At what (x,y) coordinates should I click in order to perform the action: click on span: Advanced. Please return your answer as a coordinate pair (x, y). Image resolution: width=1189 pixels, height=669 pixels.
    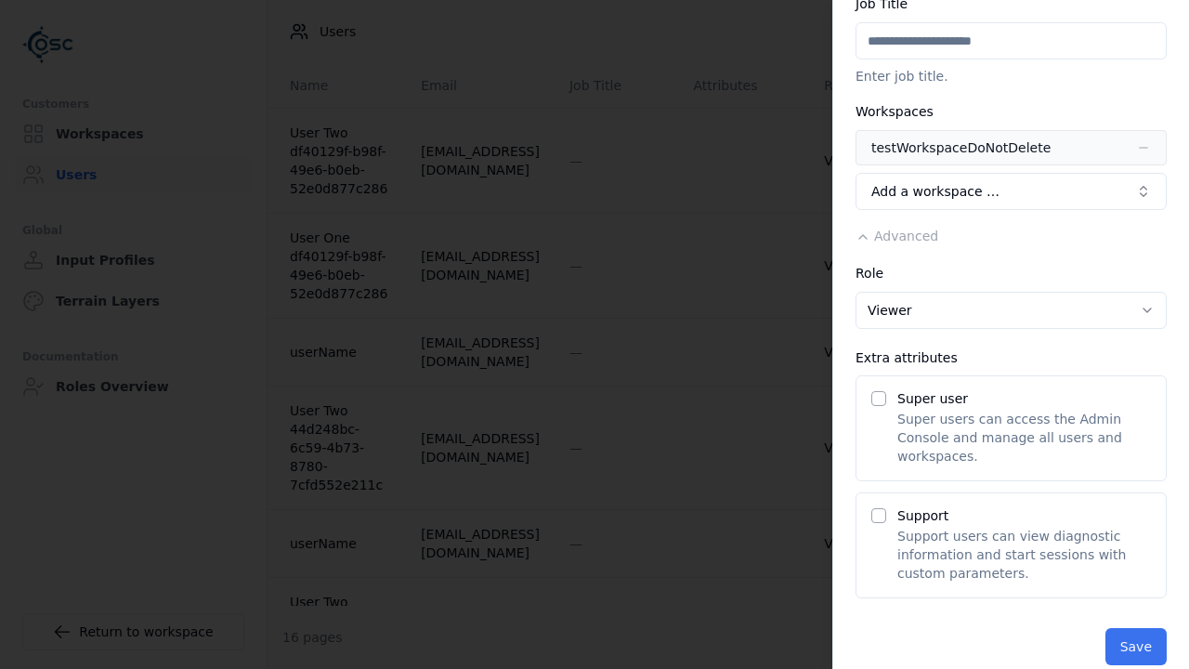
    Looking at the image, I should click on (905, 236).